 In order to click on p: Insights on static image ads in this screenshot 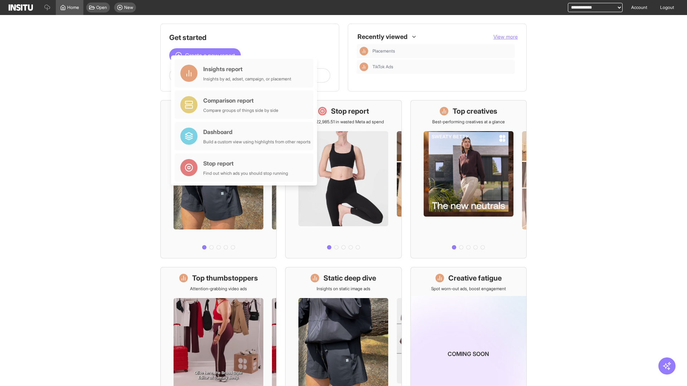, I will do `click(343, 289)`.